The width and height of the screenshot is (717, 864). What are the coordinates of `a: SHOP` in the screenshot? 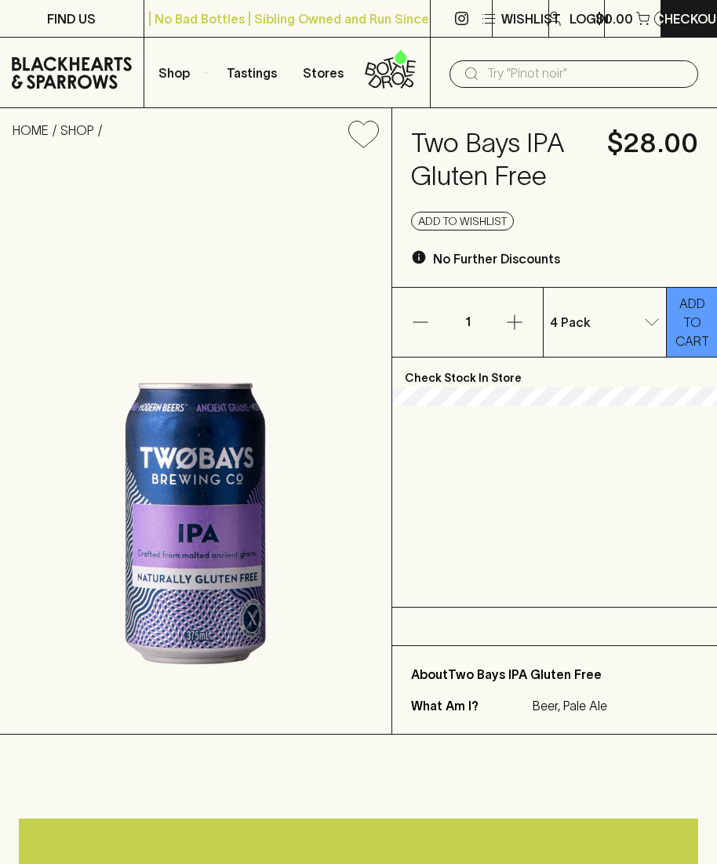 It's located at (77, 130).